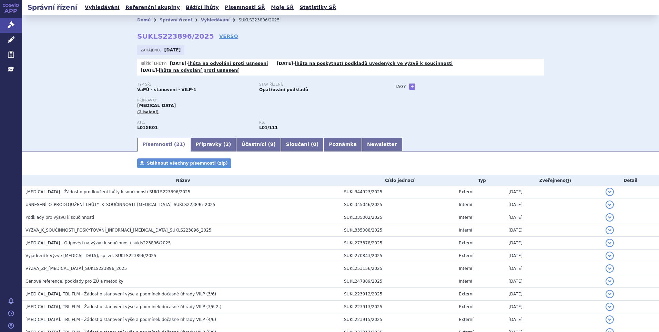 The image size is (659, 332). Describe the element at coordinates (398, 180) in the screenshot. I see `th: Číslo jednací` at that location.